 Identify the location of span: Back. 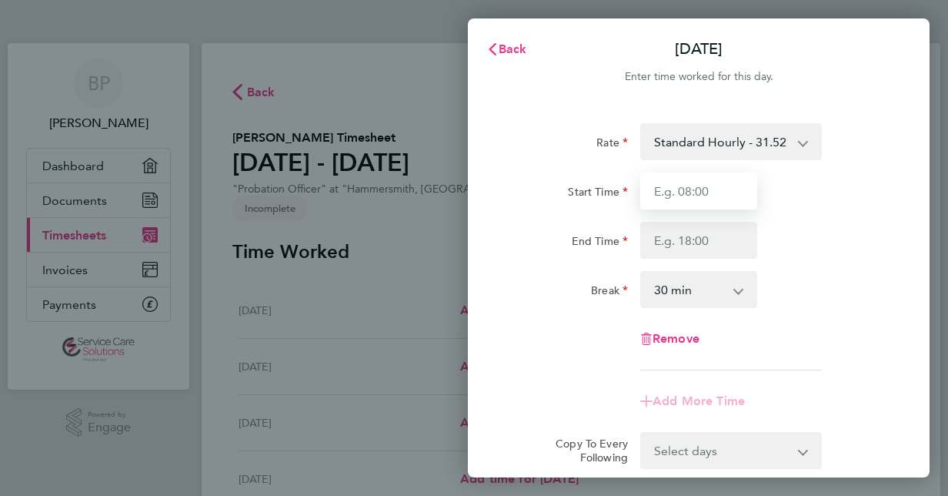
(512, 48).